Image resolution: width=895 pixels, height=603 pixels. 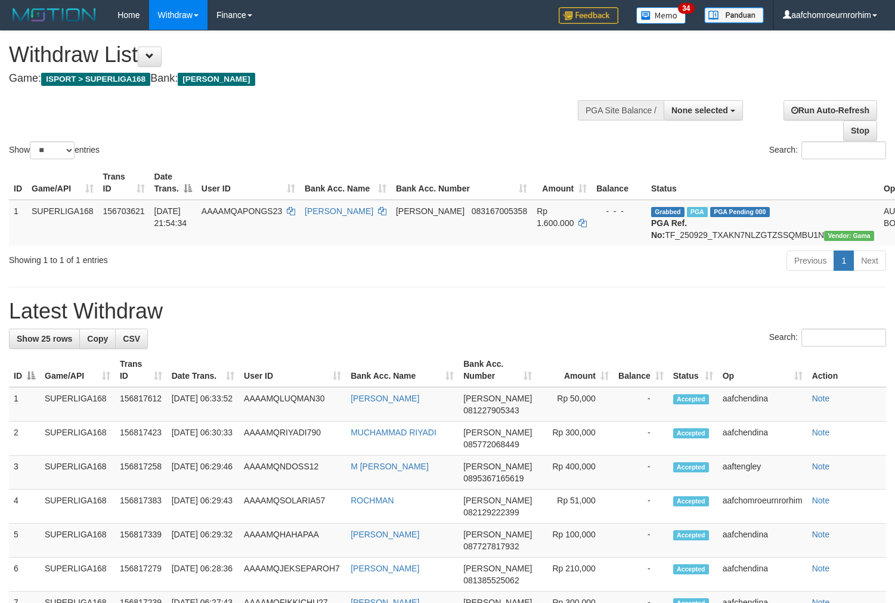 What do you see at coordinates (575, 540) in the screenshot?
I see `td: Rp 100,000` at bounding box center [575, 540].